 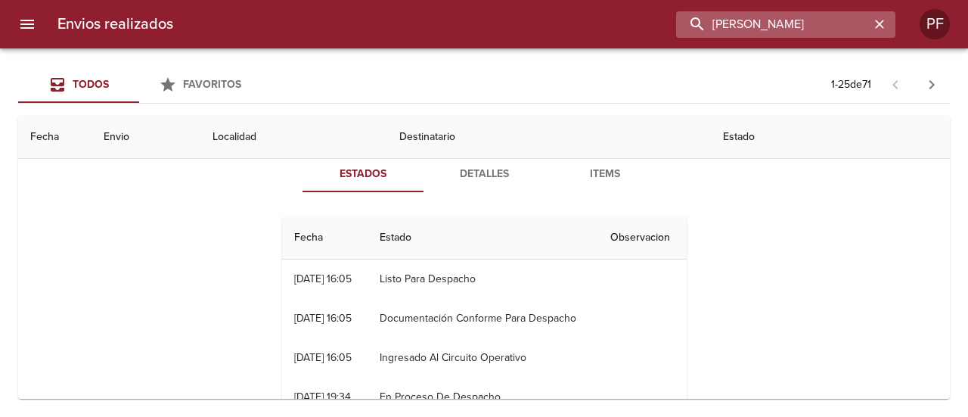 What do you see at coordinates (146, 137) in the screenshot?
I see `th: Envio` at bounding box center [146, 137].